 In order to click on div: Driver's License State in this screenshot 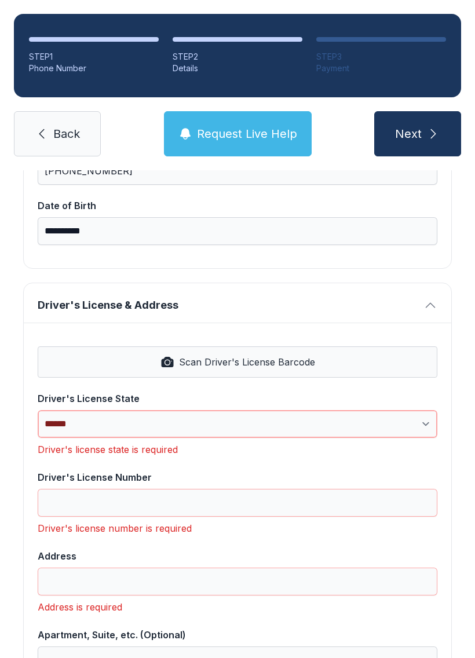, I will do `click(237, 398)`.